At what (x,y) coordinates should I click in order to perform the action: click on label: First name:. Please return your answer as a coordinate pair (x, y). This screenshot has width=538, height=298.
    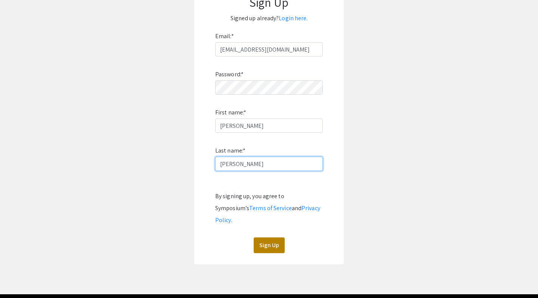
    Looking at the image, I should click on (230, 112).